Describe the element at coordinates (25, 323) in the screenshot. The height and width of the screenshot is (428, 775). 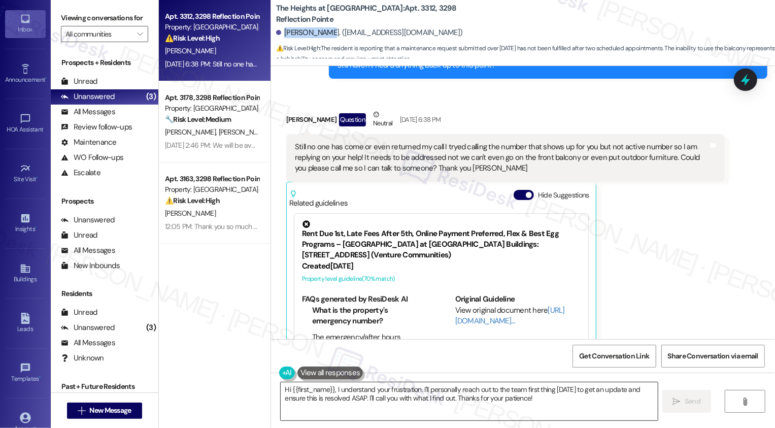
I see `a: Leads` at that location.